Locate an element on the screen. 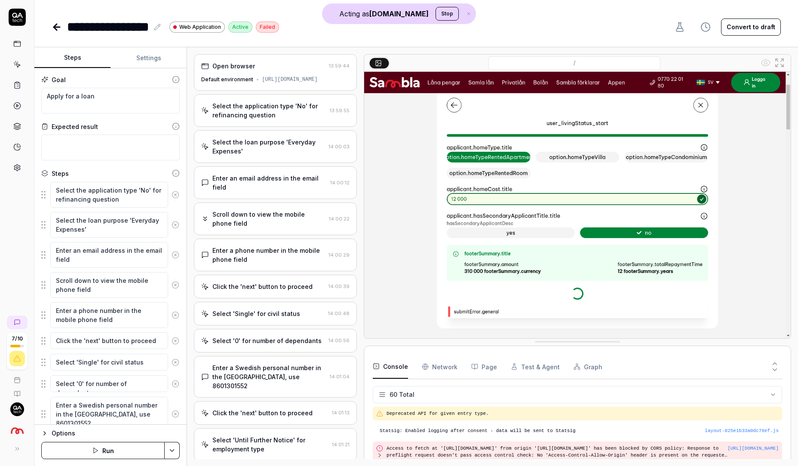  div: Default environment is located at coordinates (227, 80).